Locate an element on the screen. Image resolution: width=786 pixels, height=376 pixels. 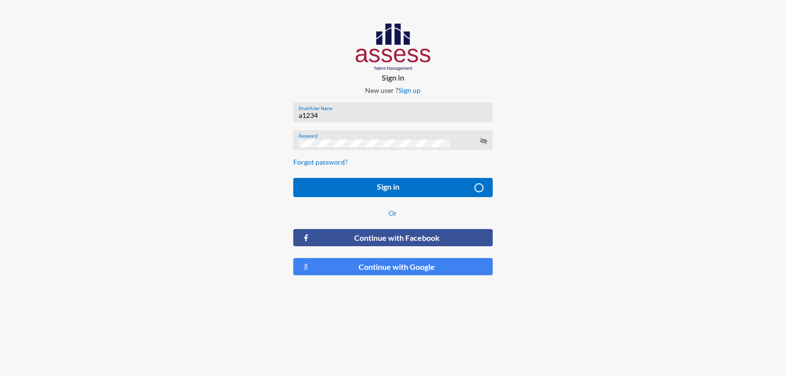
button: Sign in is located at coordinates (393, 187).